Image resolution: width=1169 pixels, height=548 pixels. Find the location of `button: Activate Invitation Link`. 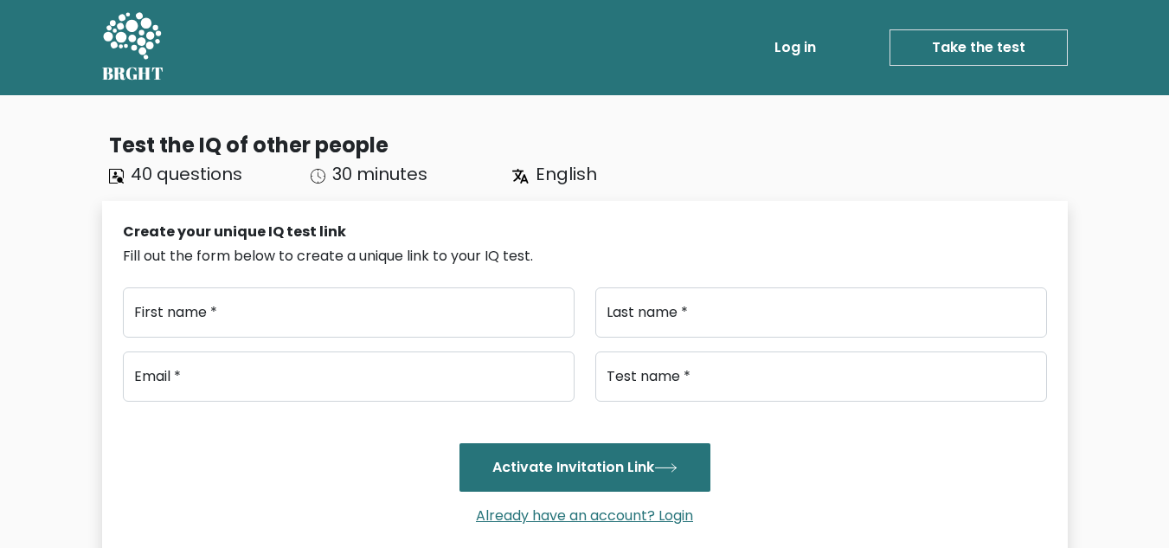

button: Activate Invitation Link is located at coordinates (585, 467).